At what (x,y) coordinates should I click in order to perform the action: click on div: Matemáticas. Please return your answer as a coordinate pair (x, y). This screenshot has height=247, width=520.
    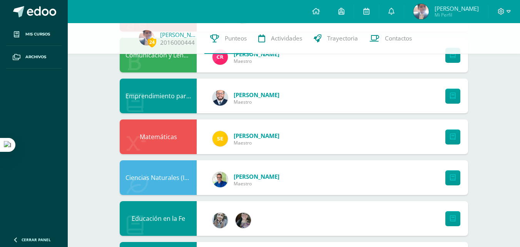
    Looking at the image, I should click on (158, 137).